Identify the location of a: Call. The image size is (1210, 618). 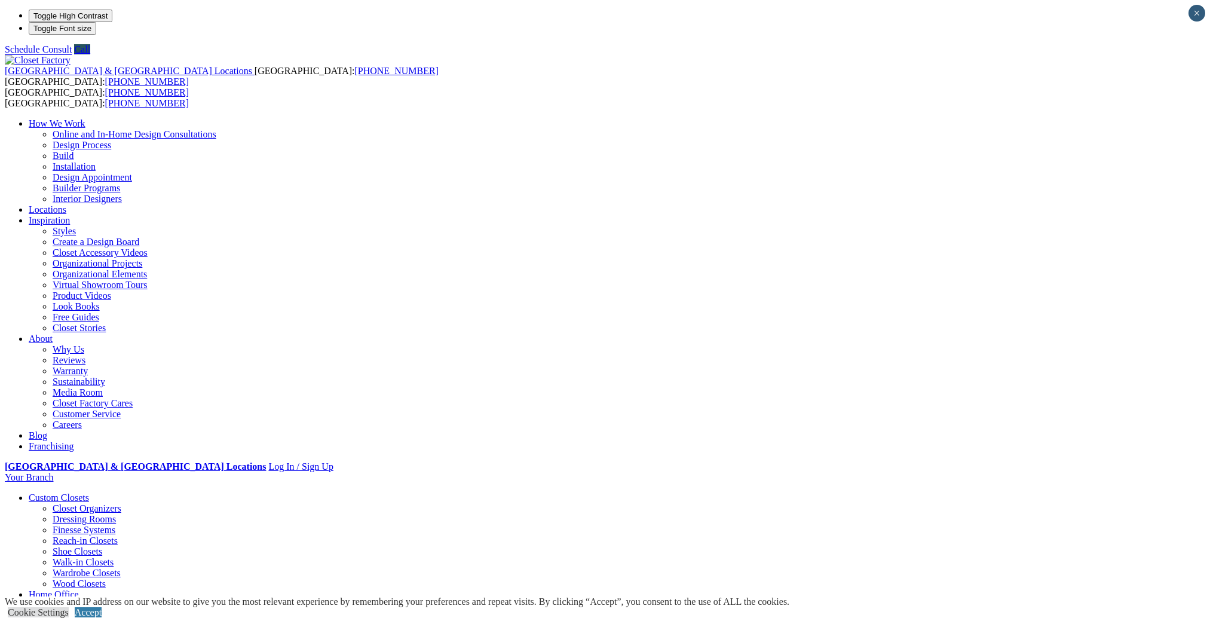
(82, 49).